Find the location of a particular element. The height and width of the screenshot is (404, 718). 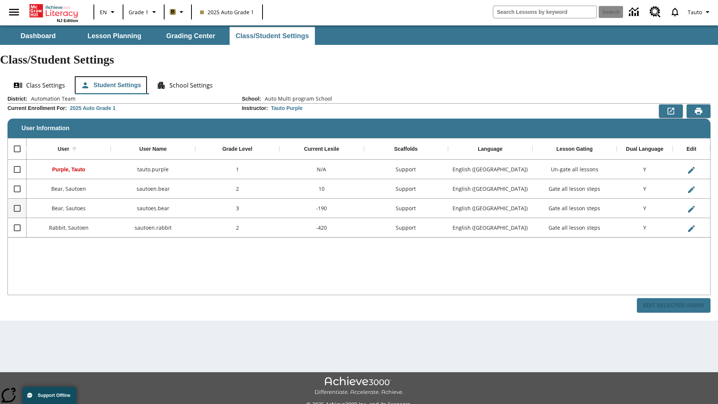

button: Language: EN, Select a language is located at coordinates (108, 12).